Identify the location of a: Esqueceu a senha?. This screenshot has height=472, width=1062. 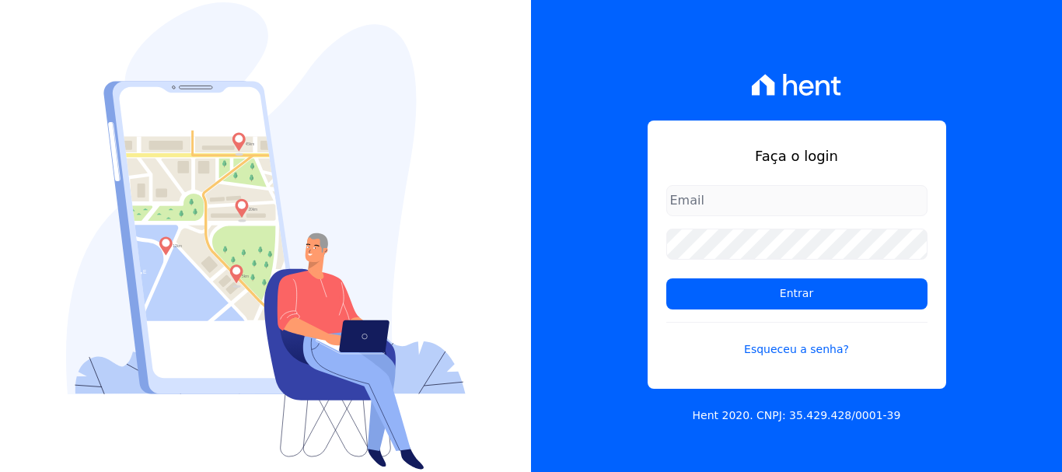
(797, 340).